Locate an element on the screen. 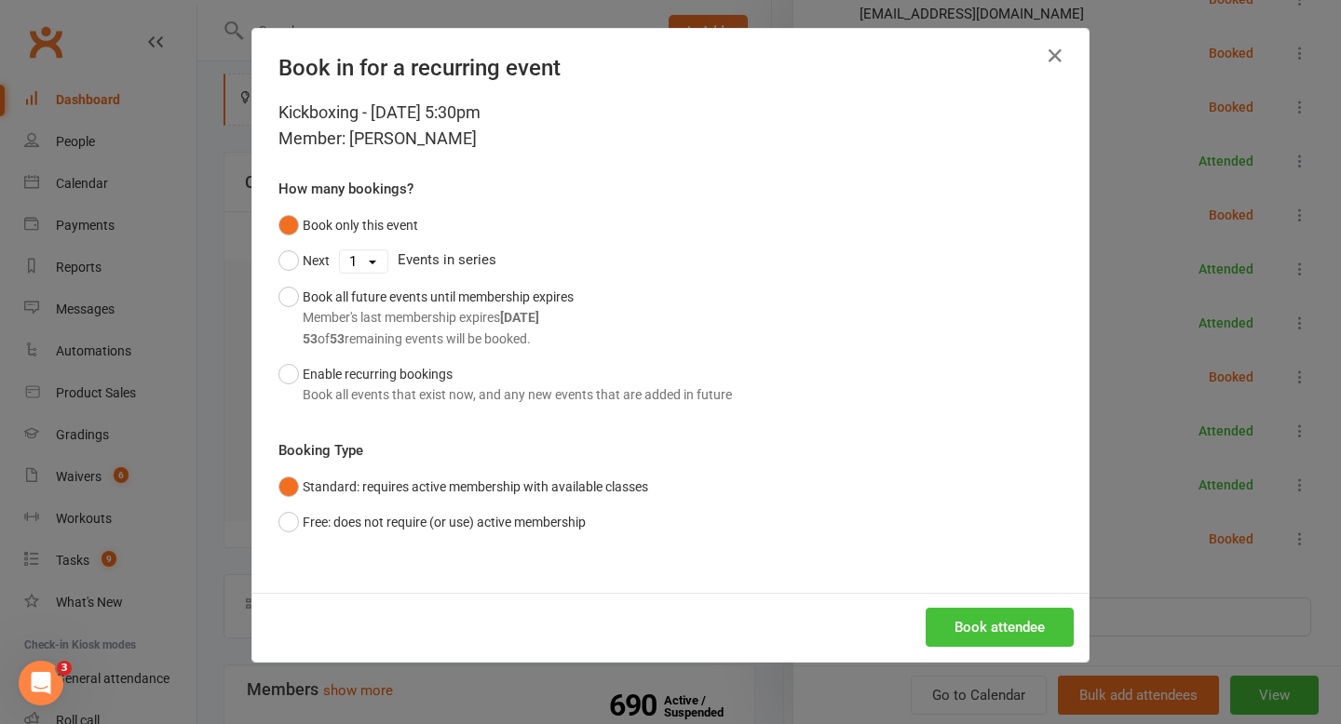 The height and width of the screenshot is (724, 1341). button: Close is located at coordinates (1055, 56).